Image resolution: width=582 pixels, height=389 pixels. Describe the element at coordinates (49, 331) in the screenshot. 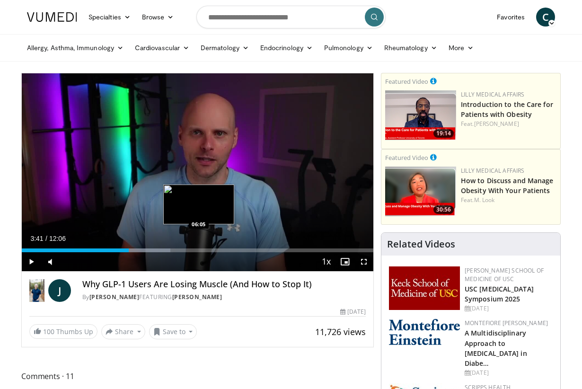

I see `span: 100` at that location.